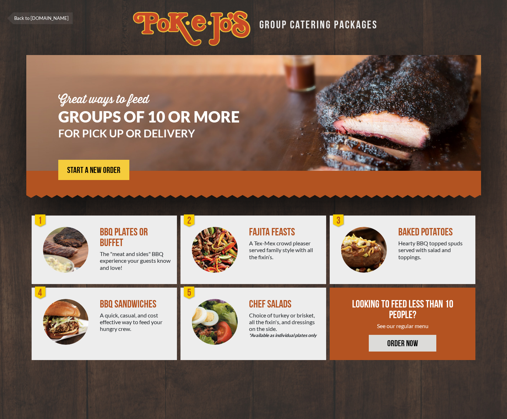  What do you see at coordinates (135, 261) in the screenshot?
I see `div: The "meat and sides" BBQ experience your guests know and love!` at bounding box center [135, 261].